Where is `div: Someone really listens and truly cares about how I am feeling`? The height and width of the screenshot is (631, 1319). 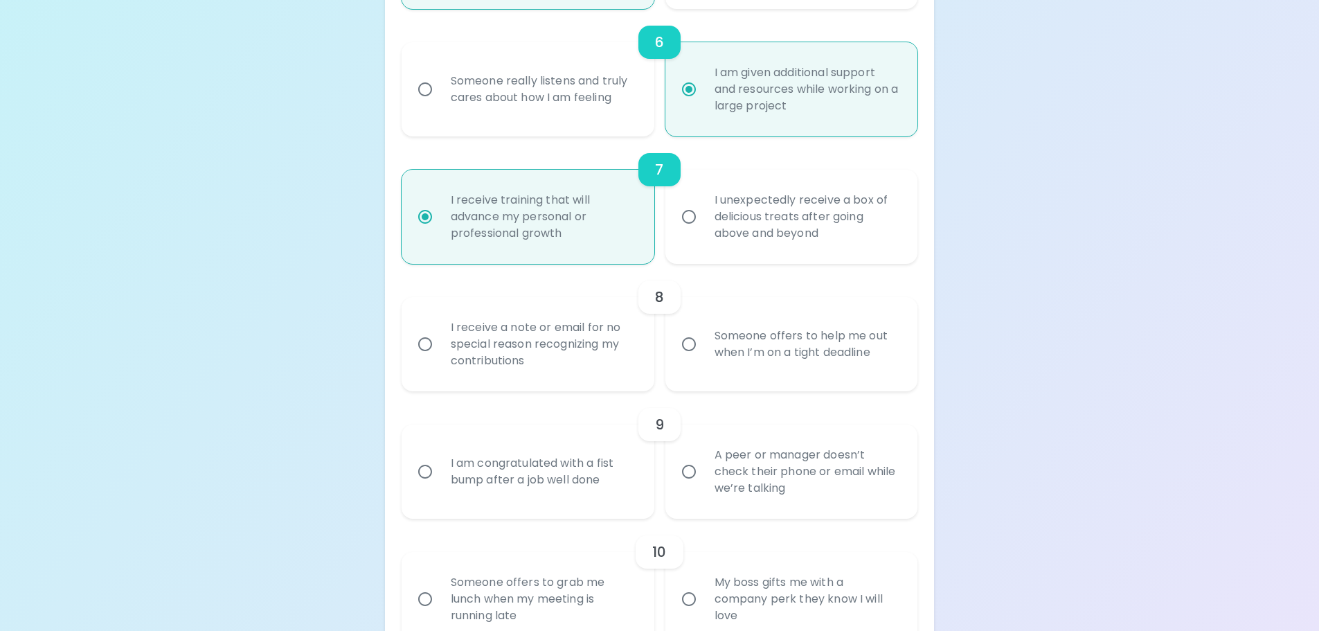
div: Someone really listens and truly cares about how I am feeling is located at coordinates (543, 89).